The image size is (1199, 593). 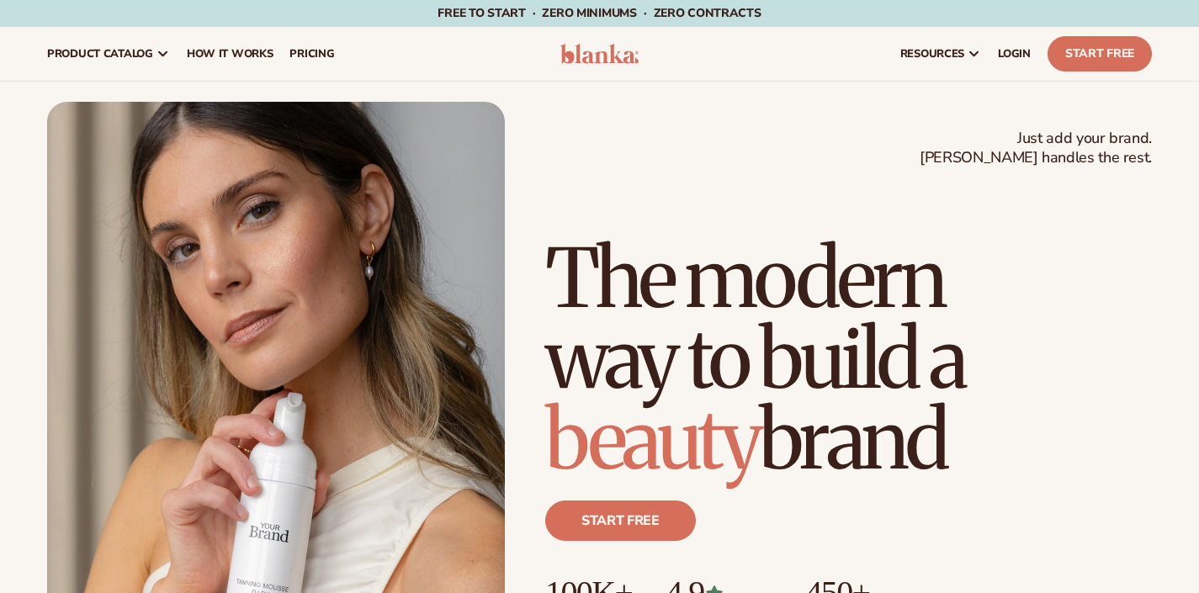 What do you see at coordinates (1014, 54) in the screenshot?
I see `a: LOGIN` at bounding box center [1014, 54].